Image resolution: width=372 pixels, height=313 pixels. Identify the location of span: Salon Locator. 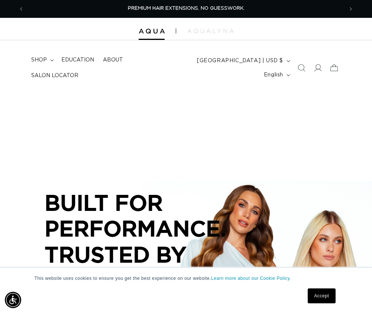
(55, 76).